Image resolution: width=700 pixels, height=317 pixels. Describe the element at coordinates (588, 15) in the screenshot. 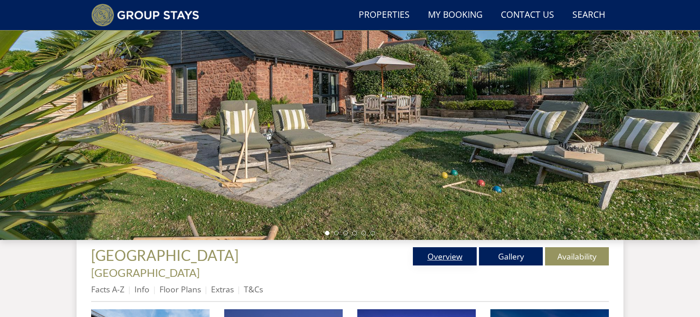

I see `a: Search` at that location.